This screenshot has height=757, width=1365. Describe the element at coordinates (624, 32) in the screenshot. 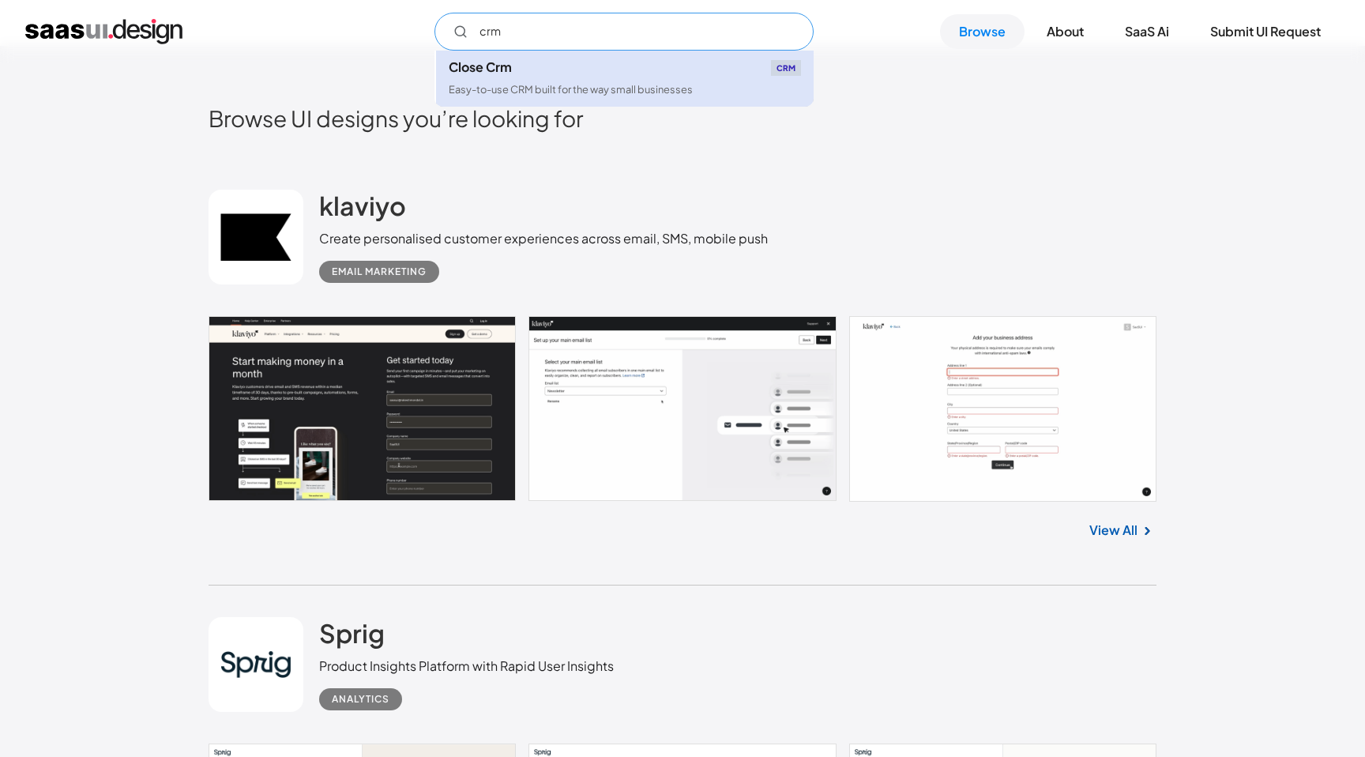

I see `form: Email Form` at that location.